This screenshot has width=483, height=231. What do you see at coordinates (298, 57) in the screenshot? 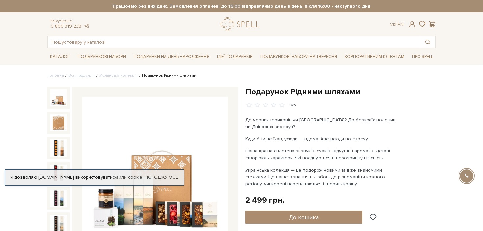
I see `a: Подарункові набори на 1 Вересня` at bounding box center [298, 57].